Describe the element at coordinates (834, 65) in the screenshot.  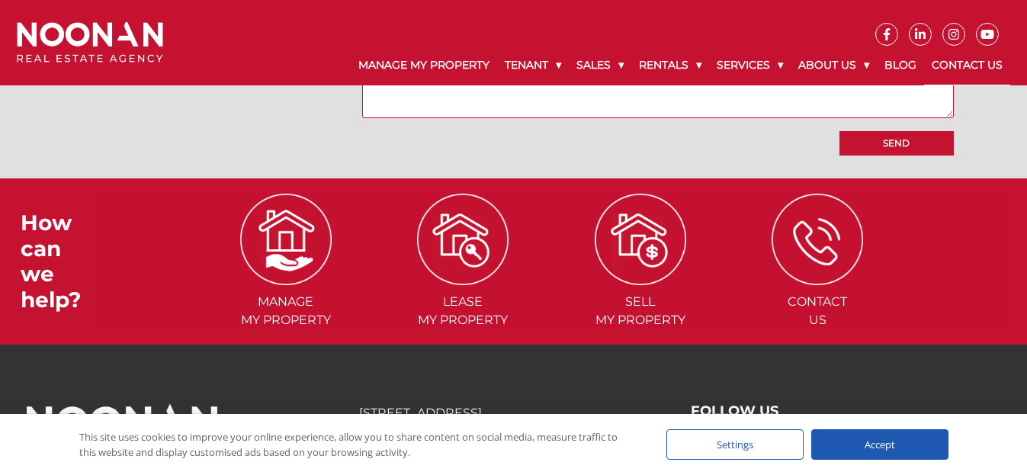
I see `a: About Us` at that location.